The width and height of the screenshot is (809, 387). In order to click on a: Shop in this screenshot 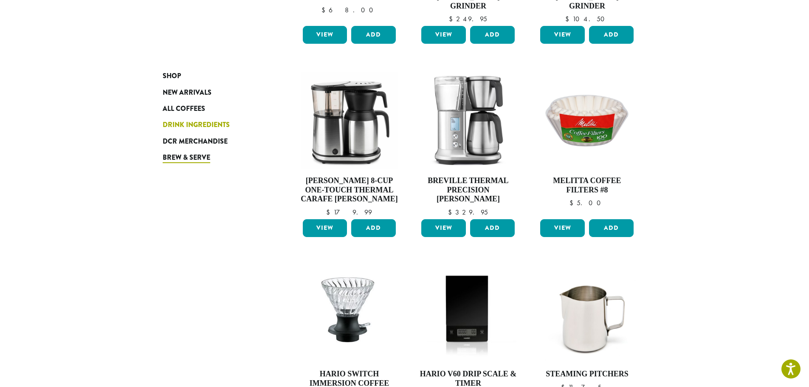, I will do `click(214, 76)`.